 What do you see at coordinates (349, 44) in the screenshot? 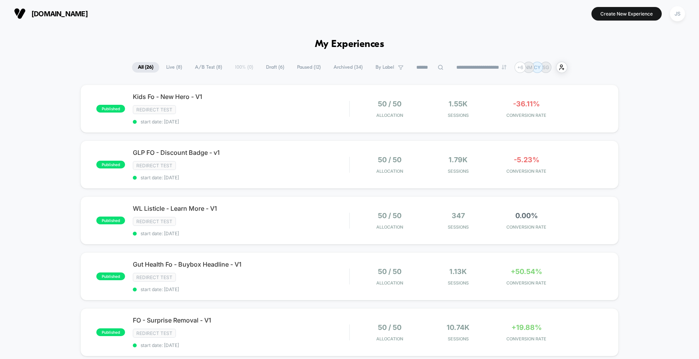
I see `h1: My Experiences` at bounding box center [349, 44].